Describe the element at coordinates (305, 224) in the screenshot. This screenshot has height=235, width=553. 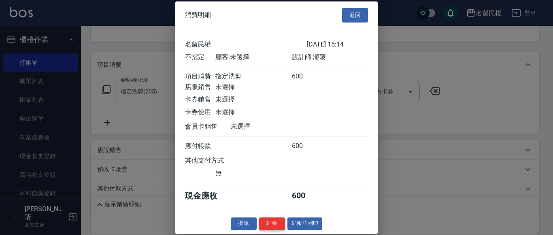
I see `button: 結帳並列印` at that location.